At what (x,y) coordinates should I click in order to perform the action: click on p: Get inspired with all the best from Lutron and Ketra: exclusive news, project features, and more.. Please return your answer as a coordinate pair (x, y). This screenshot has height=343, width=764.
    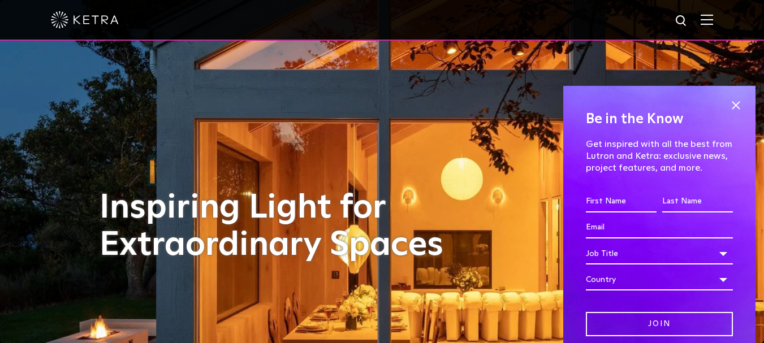
    Looking at the image, I should click on (659, 156).